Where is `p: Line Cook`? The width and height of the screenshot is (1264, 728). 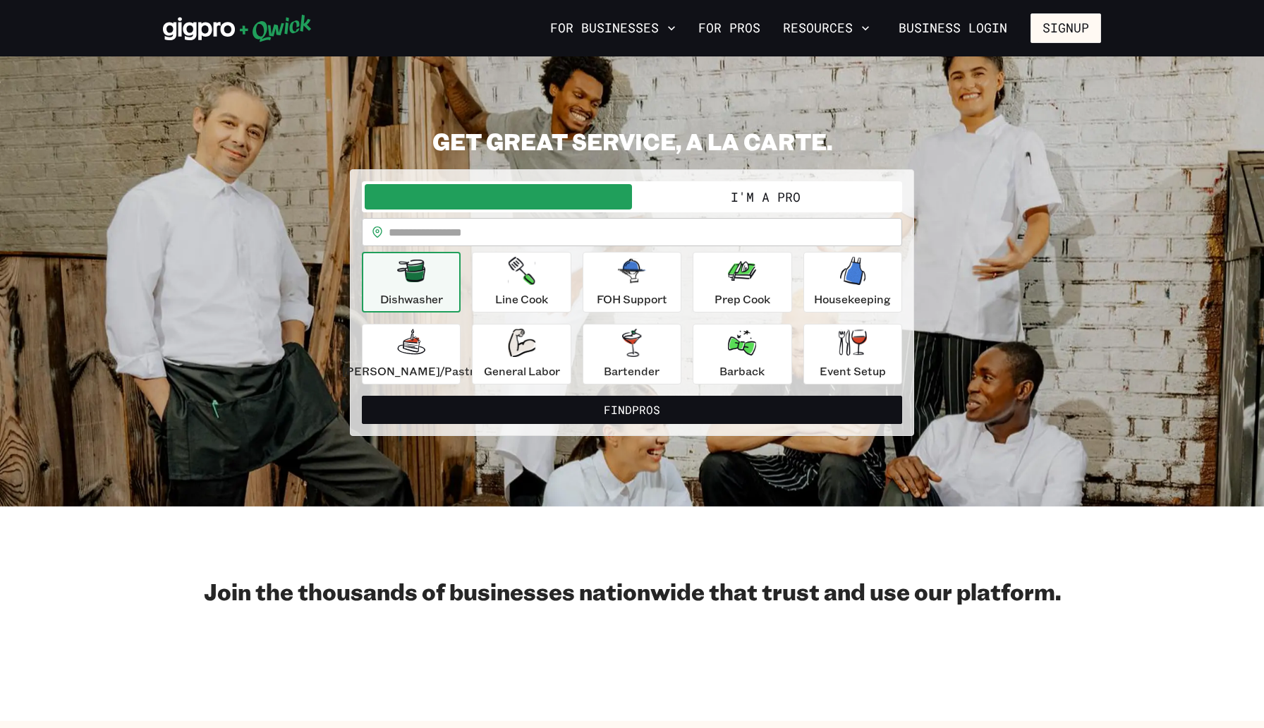
p: Line Cook is located at coordinates (521, 299).